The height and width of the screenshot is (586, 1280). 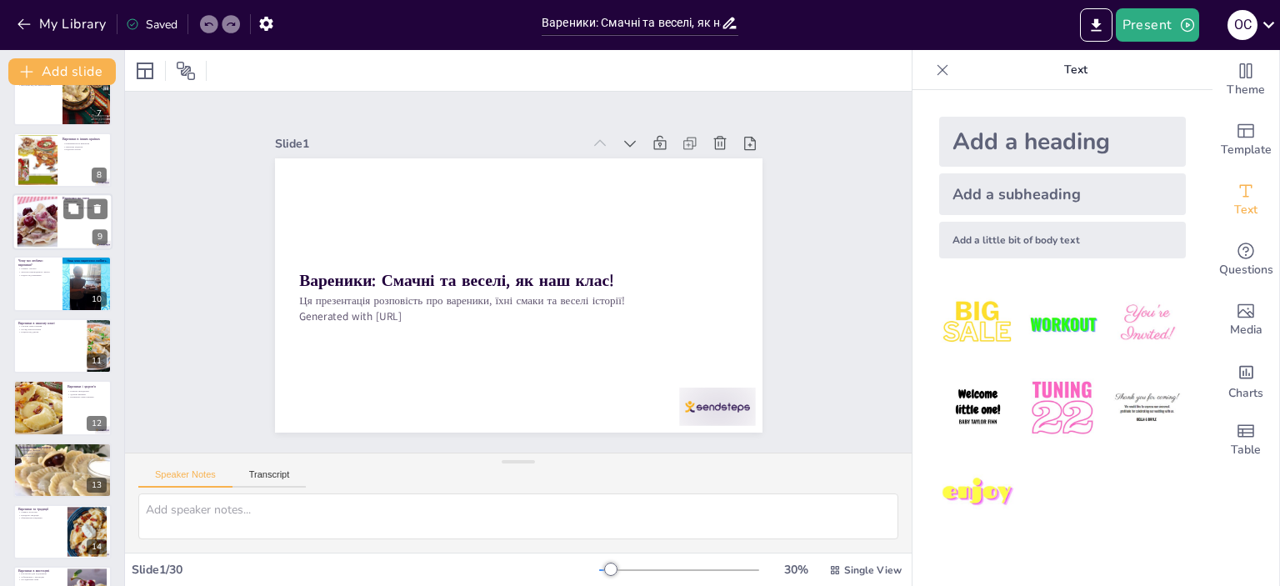 What do you see at coordinates (1062, 240) in the screenshot?
I see `div: Add a little bit of body text` at bounding box center [1062, 240].